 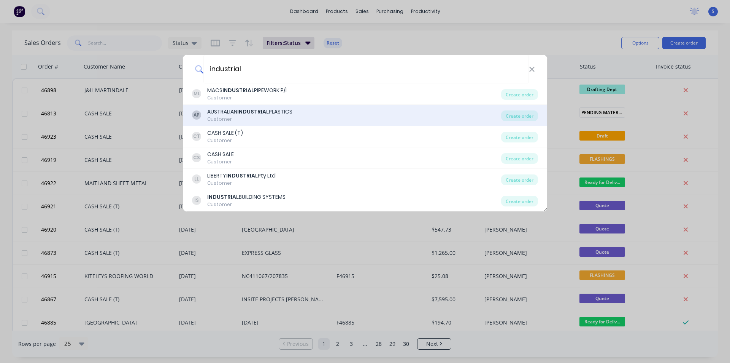 I want to click on div: ML, so click(x=197, y=94).